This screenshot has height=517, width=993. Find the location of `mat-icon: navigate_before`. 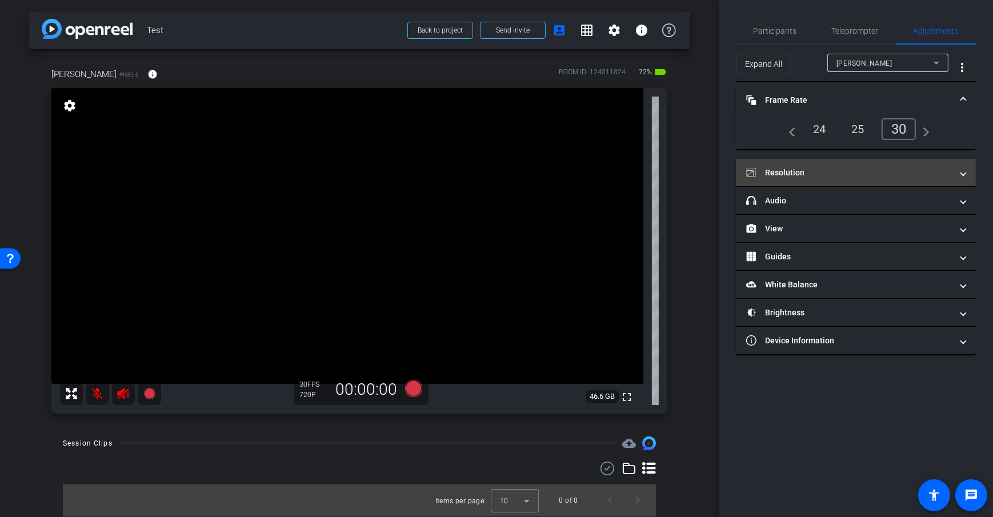

mat-icon: navigate_before is located at coordinates (789, 129).